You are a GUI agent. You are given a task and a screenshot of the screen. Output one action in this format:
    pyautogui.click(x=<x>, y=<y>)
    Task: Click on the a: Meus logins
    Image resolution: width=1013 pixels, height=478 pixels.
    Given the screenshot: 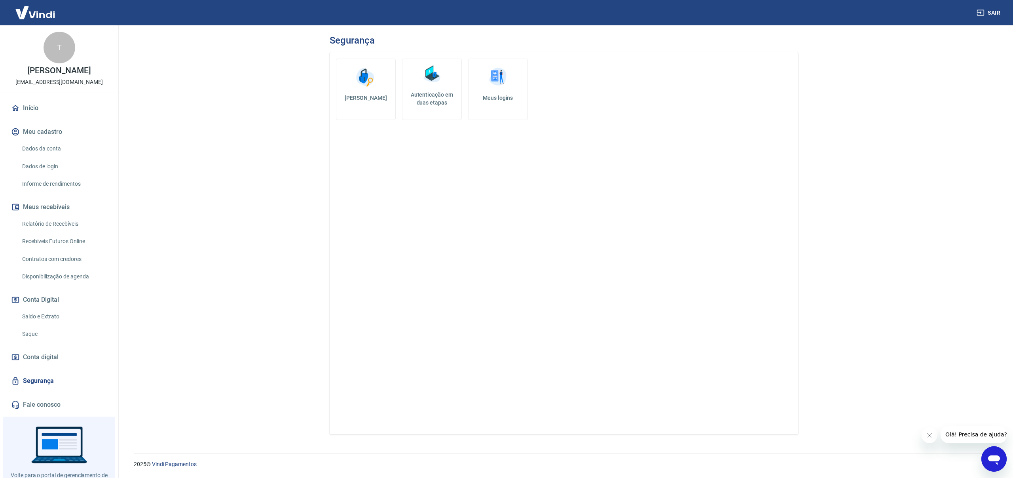 What is the action you would take?
    pyautogui.click(x=498, y=89)
    